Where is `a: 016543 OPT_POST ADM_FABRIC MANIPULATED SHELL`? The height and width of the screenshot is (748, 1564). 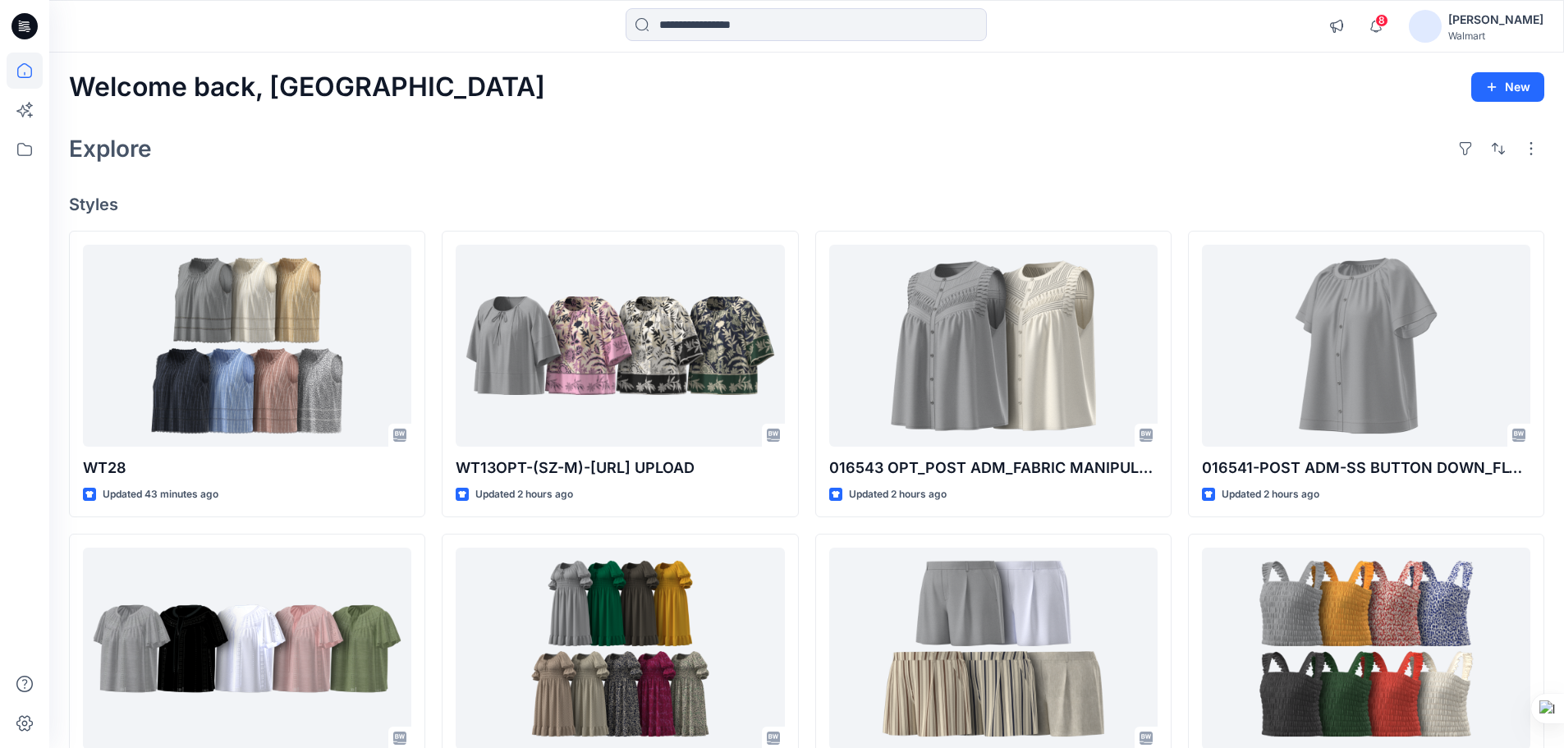
a: 016543 OPT_POST ADM_FABRIC MANIPULATED SHELL is located at coordinates (993, 346).